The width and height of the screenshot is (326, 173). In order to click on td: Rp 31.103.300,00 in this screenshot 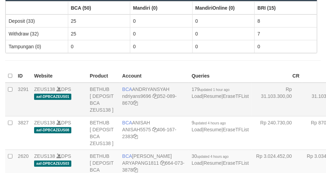, I will do `click(277, 100)`.